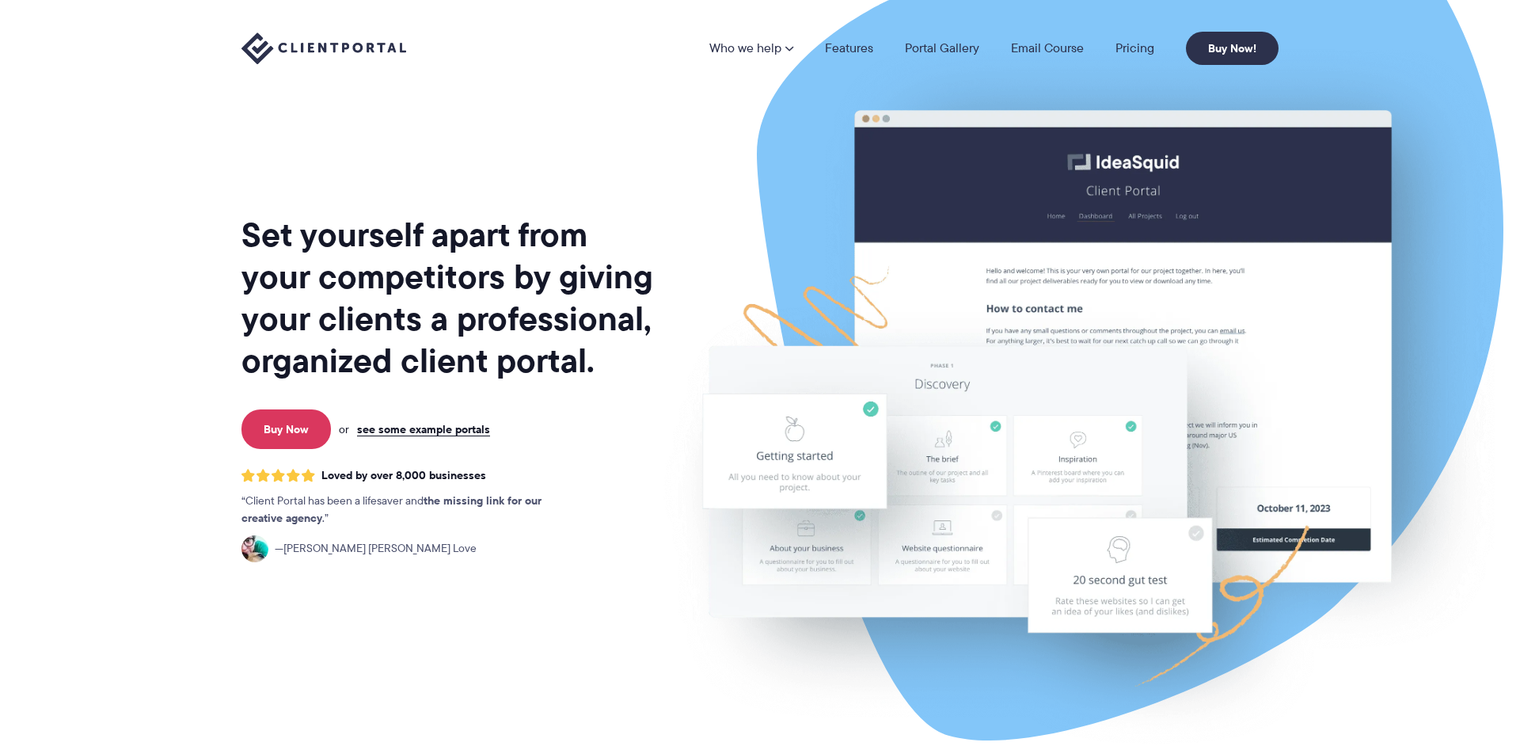 The height and width of the screenshot is (750, 1520). What do you see at coordinates (1135, 48) in the screenshot?
I see `a: Pricing` at bounding box center [1135, 48].